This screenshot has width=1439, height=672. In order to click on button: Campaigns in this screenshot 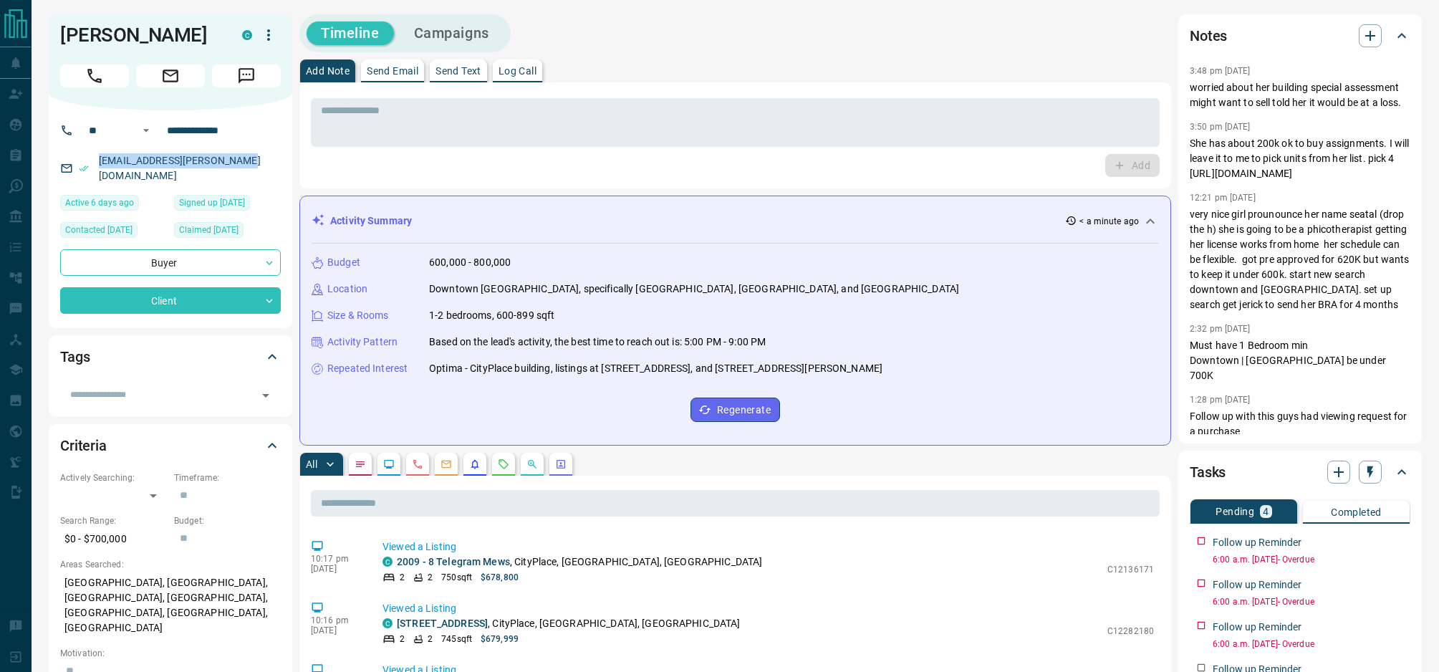, I will do `click(451, 33)`.